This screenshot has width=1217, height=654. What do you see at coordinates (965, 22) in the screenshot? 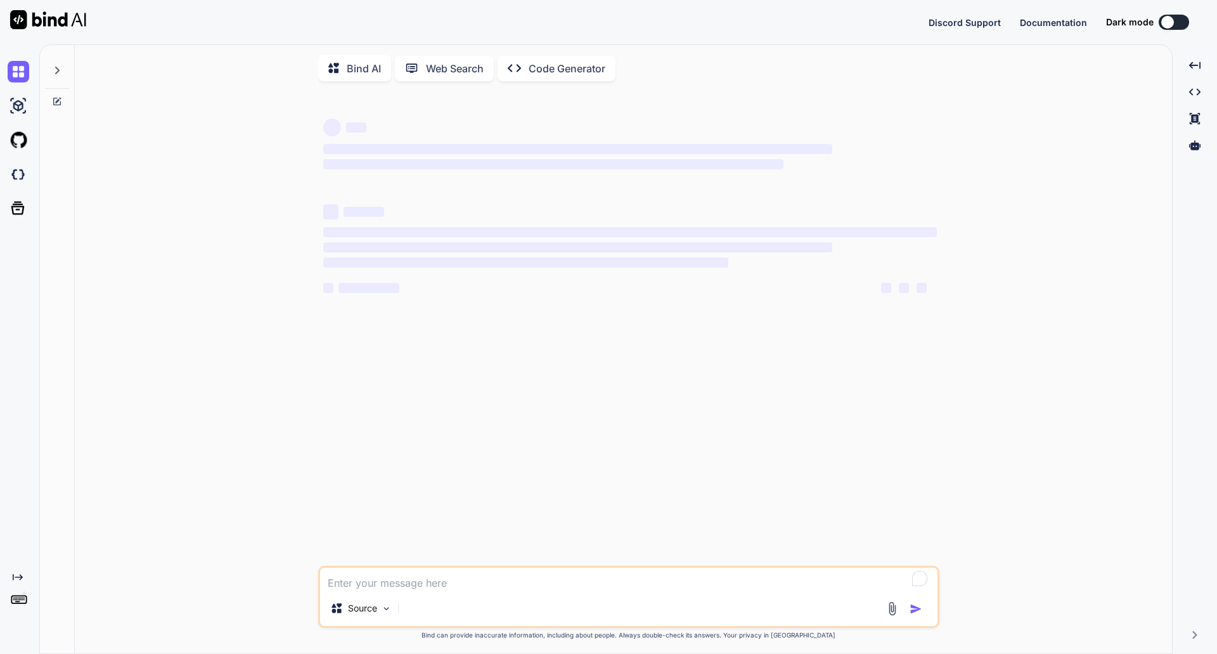
I see `span: Discord Support` at bounding box center [965, 22].